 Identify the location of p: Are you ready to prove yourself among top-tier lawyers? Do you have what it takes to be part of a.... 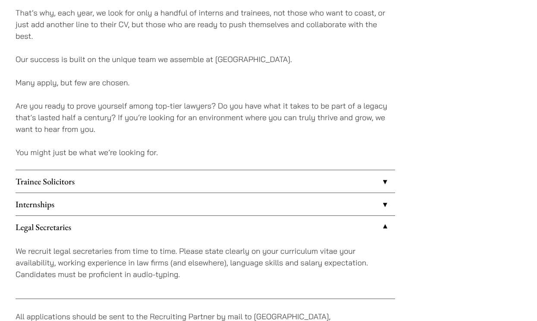
(205, 117).